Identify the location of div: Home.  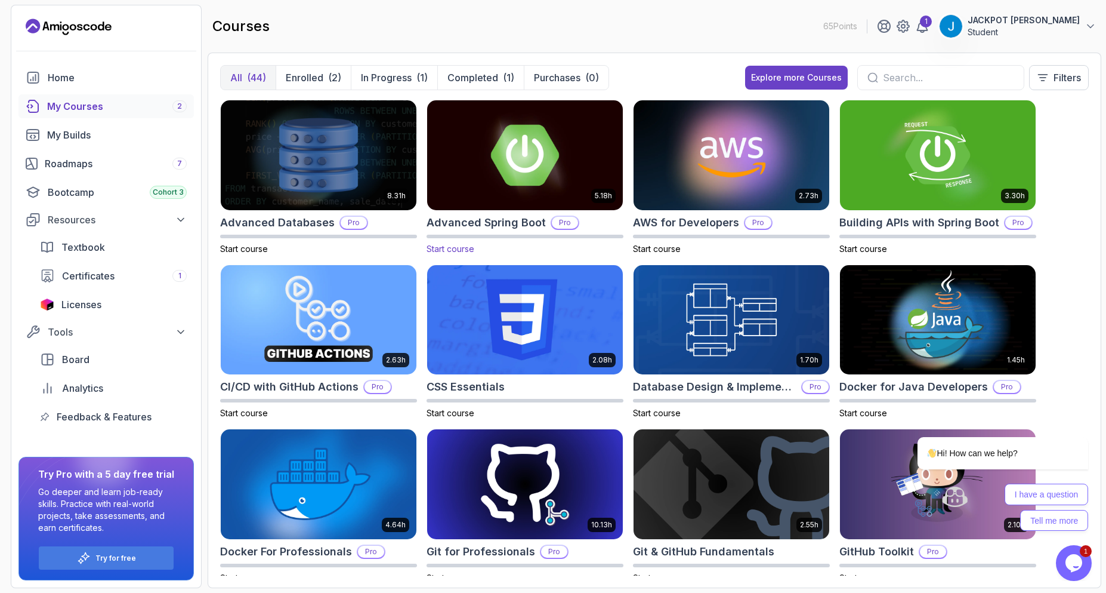
(117, 78).